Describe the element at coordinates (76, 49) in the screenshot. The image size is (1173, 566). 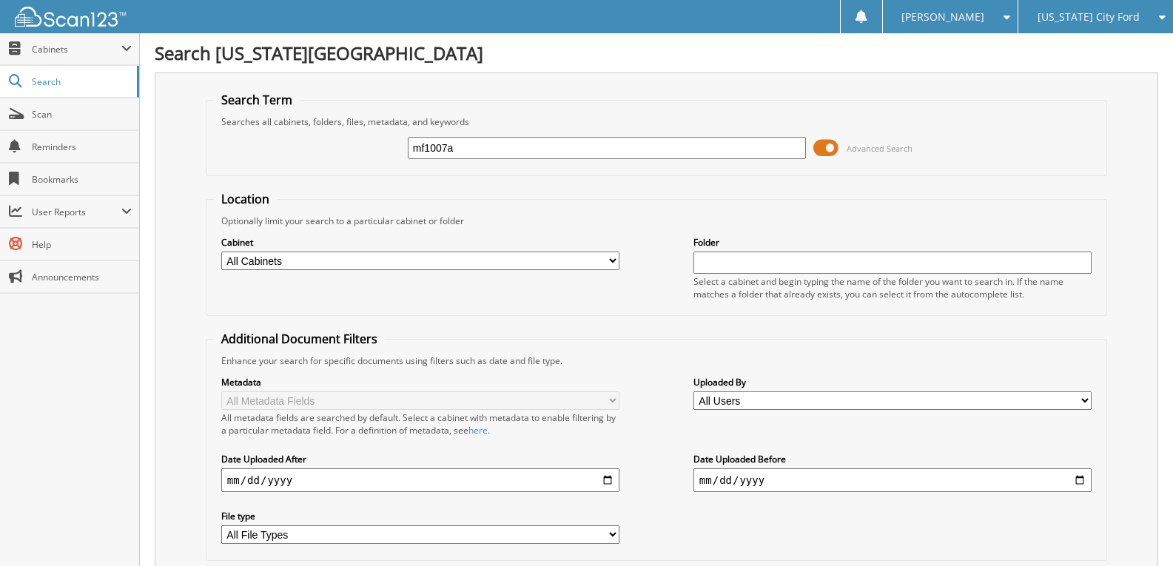
I see `span: Cabinets` at that location.